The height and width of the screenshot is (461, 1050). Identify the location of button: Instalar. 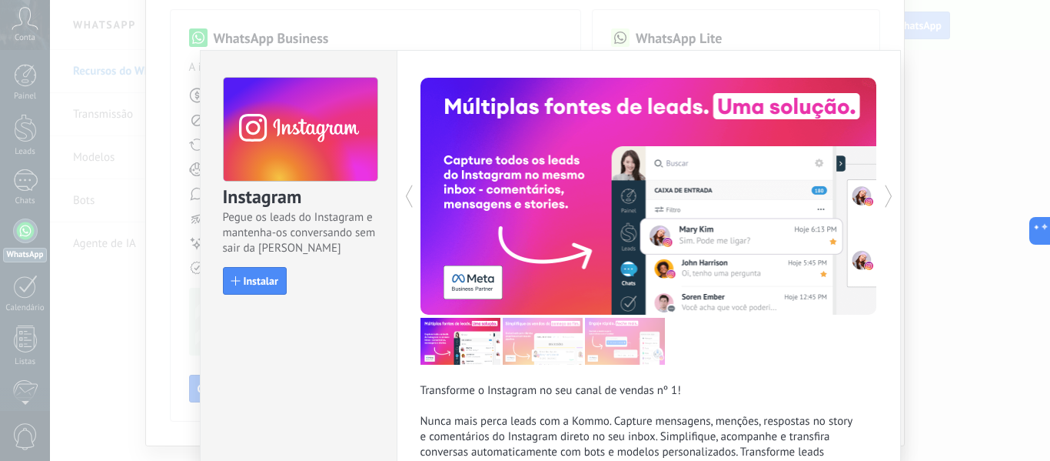
(255, 281).